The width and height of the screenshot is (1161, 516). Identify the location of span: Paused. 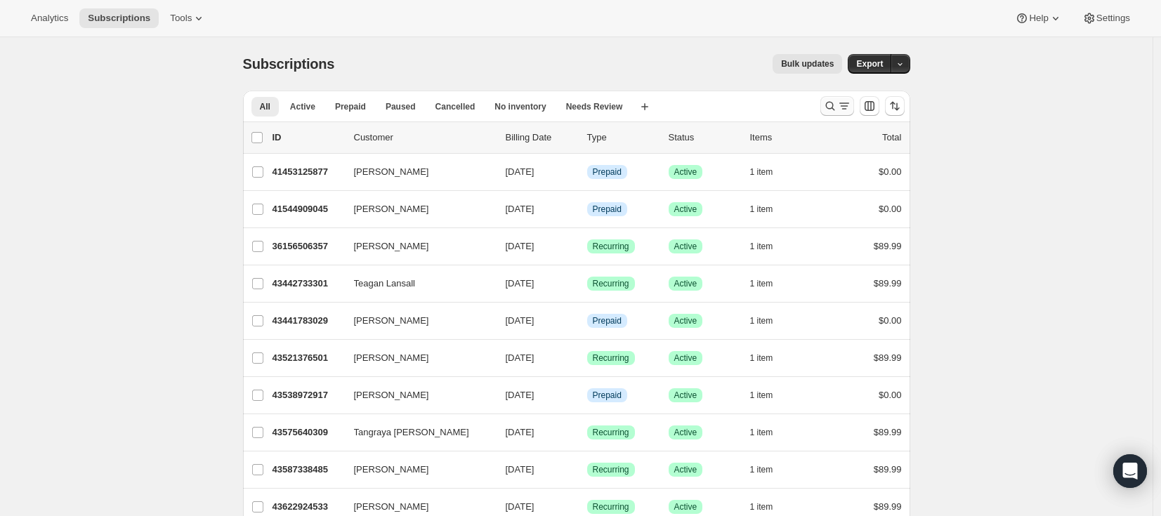
(400, 107).